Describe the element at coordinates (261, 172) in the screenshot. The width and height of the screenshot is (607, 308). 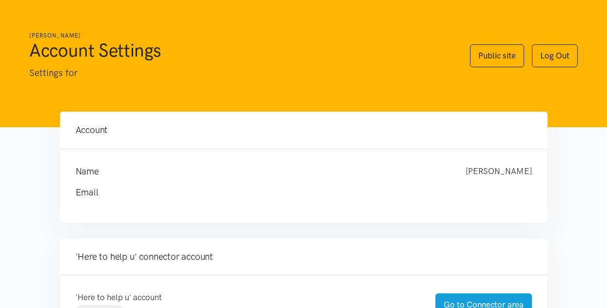
I see `h4: Name` at that location.